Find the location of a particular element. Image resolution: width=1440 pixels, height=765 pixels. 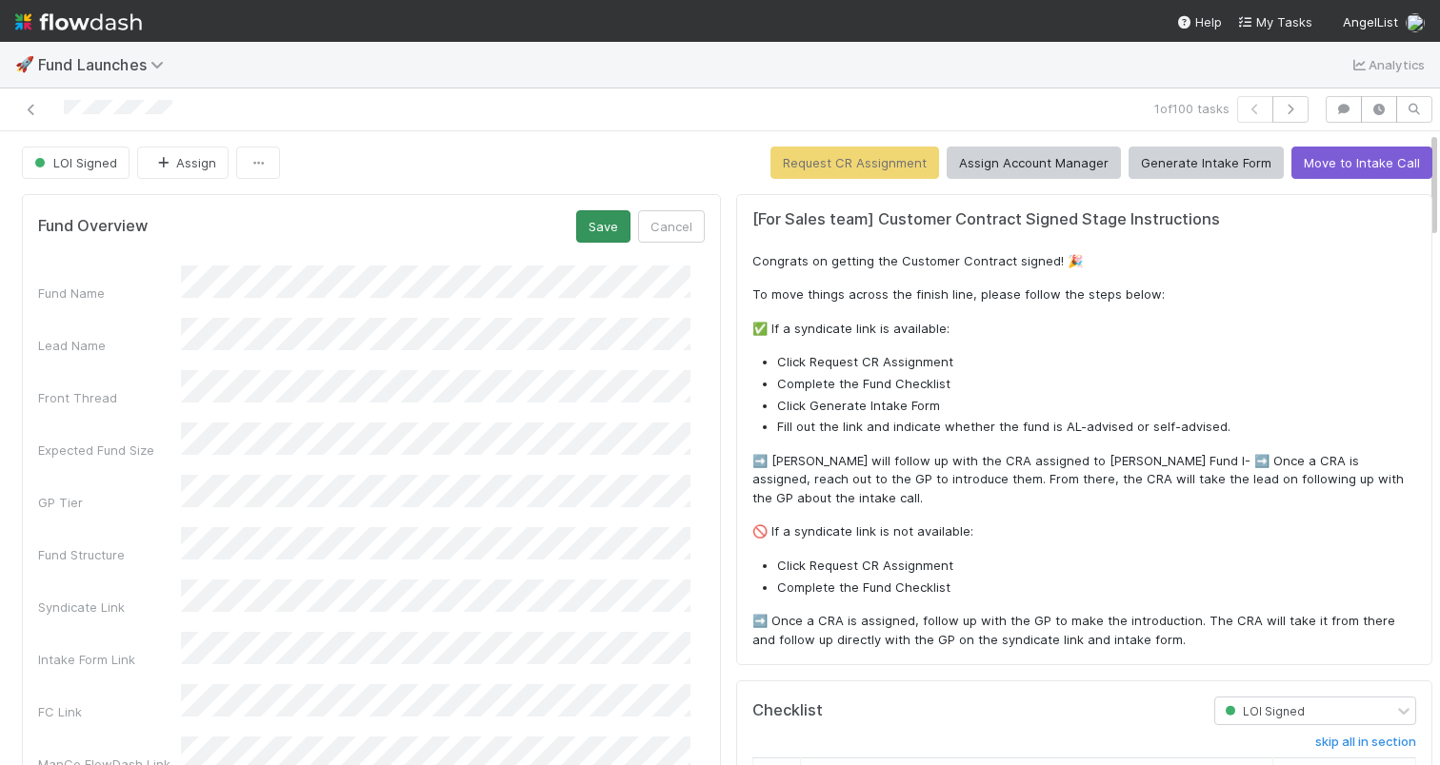

button: Assign Account Manager is located at coordinates (1033, 163).